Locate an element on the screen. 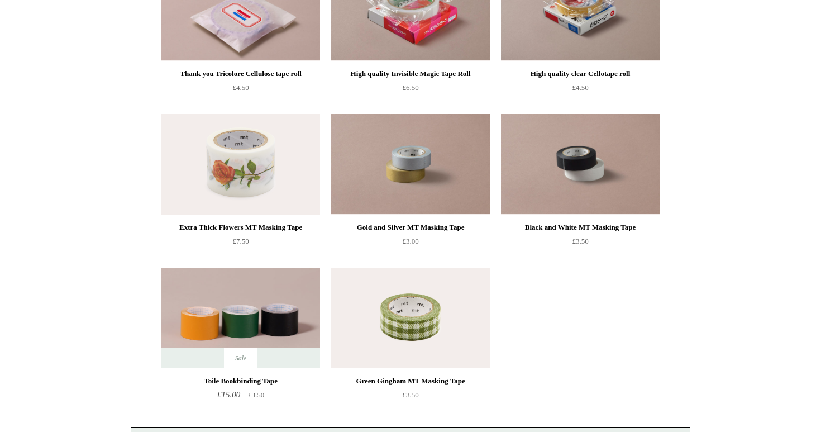 This screenshot has width=821, height=432. a: Green Gingham MT Masking Tape £3.50 is located at coordinates (411, 397).